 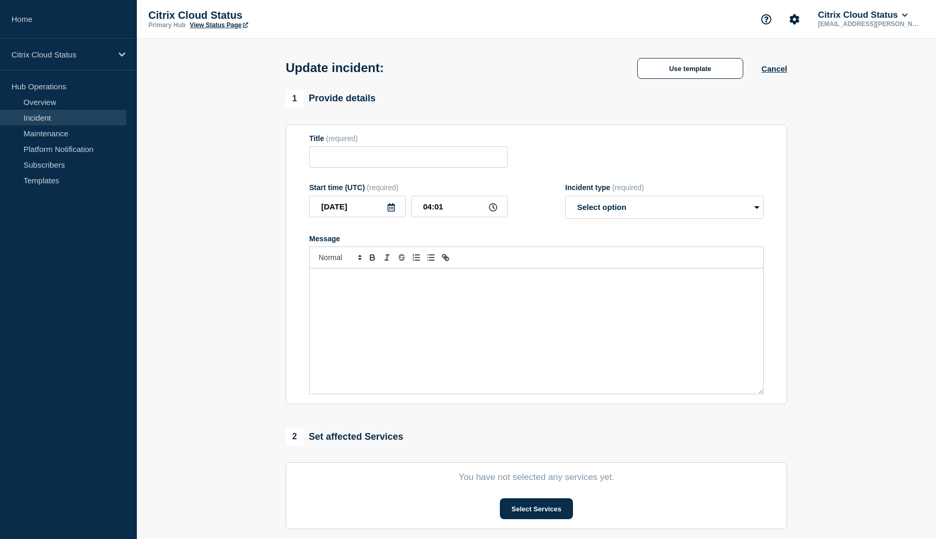 What do you see at coordinates (774, 68) in the screenshot?
I see `button: Cancel` at bounding box center [774, 68].